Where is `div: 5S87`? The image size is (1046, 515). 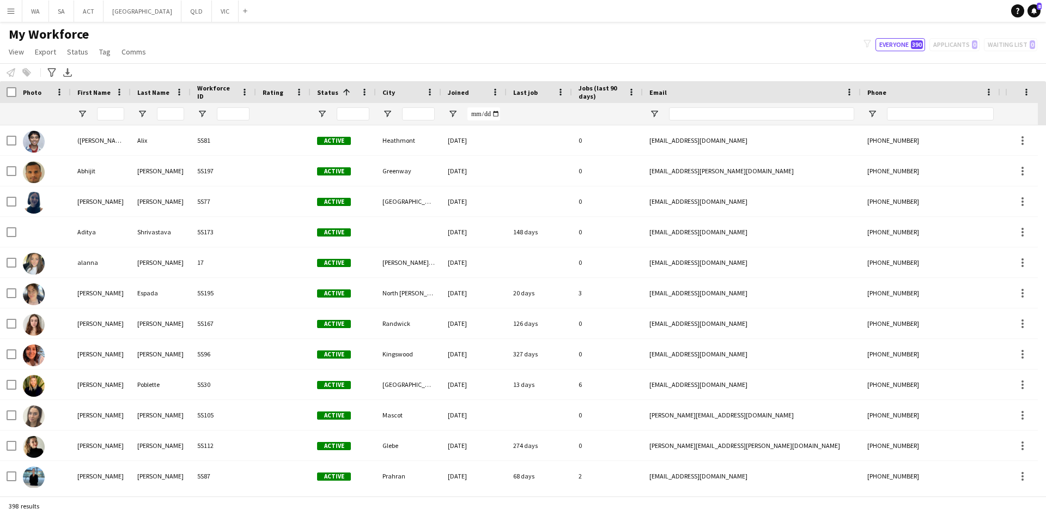
div: 5S87 is located at coordinates (223, 475).